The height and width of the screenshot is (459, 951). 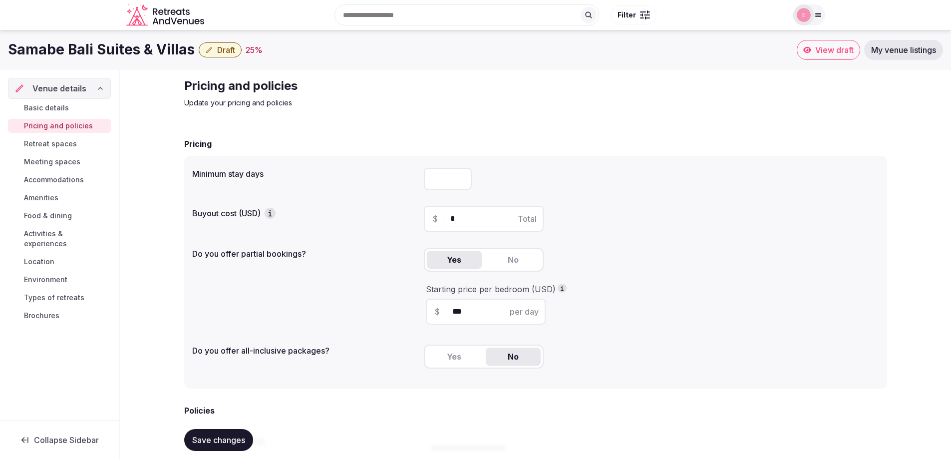 I want to click on a: My venue listings, so click(x=904, y=50).